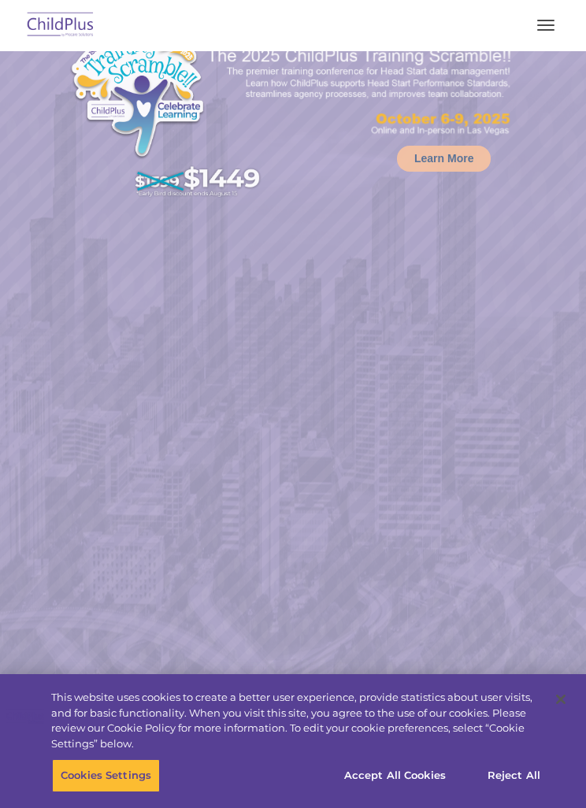  What do you see at coordinates (513, 775) in the screenshot?
I see `button: Reject All` at bounding box center [513, 775].